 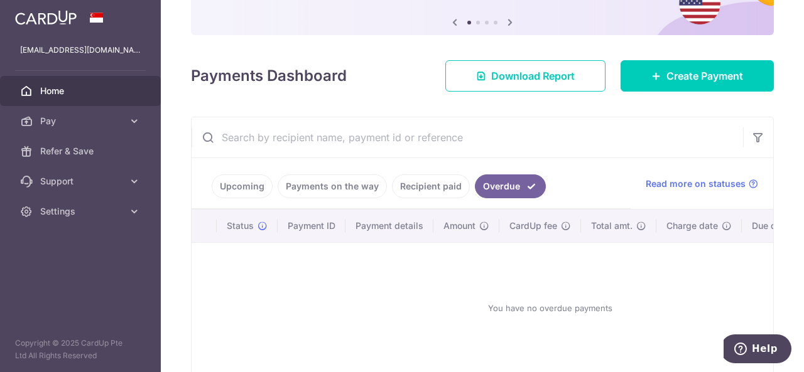 What do you see at coordinates (697, 76) in the screenshot?
I see `a: Create Payment` at bounding box center [697, 76].